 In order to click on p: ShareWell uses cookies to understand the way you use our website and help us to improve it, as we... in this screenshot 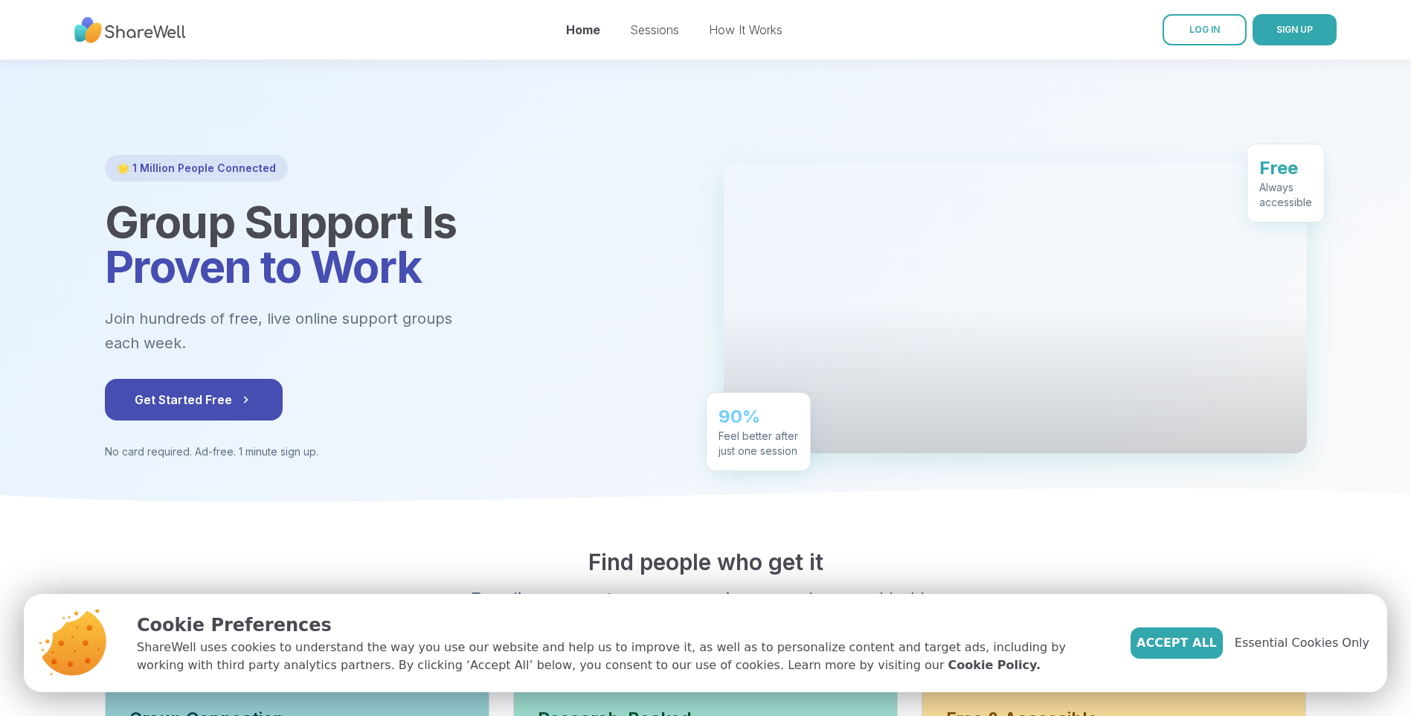, I will do `click(622, 656)`.